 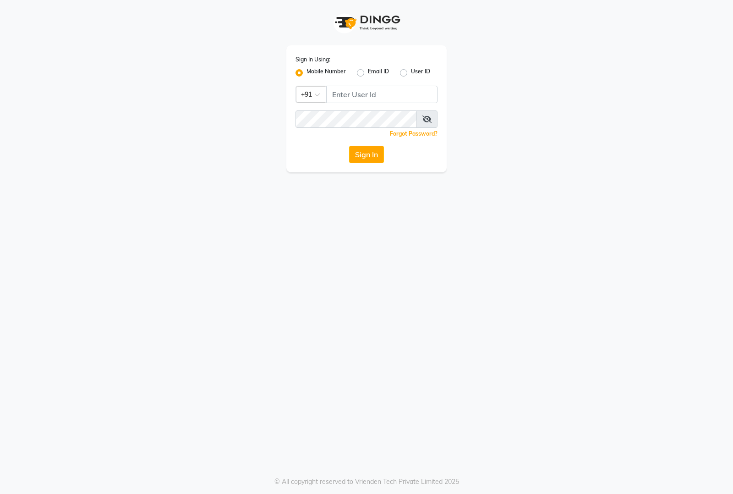 I want to click on img: logo1.svg, so click(x=366, y=22).